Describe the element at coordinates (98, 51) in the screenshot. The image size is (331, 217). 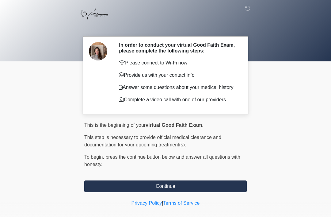
I see `img: Agent Avatar` at that location.